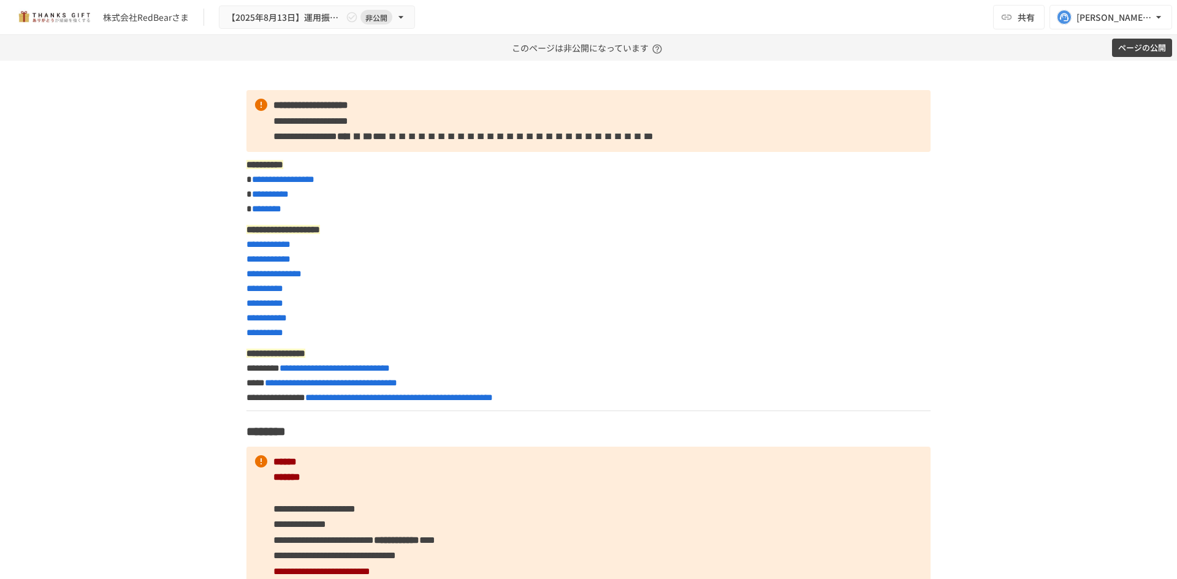  What do you see at coordinates (589, 48) in the screenshot?
I see `p: このページは非公開になっています` at bounding box center [589, 48].